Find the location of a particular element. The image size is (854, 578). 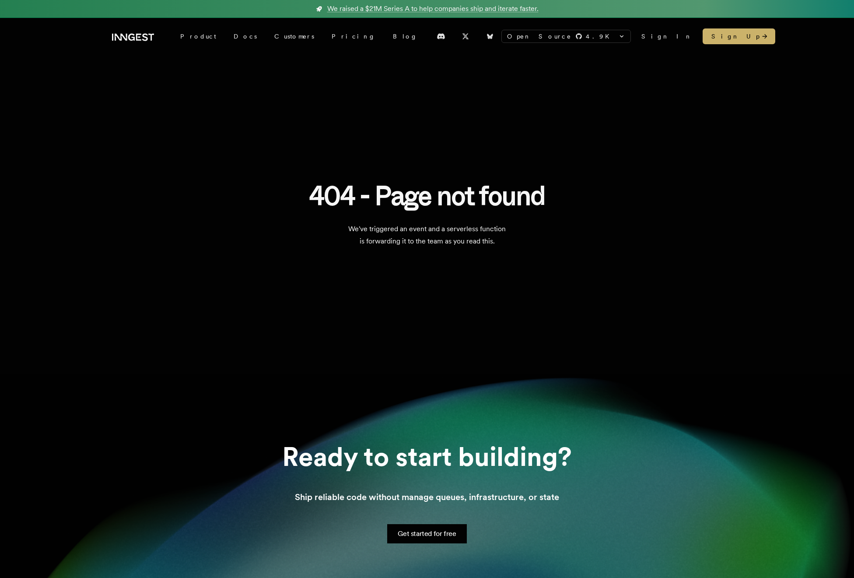

a: Sign In is located at coordinates (667, 36).